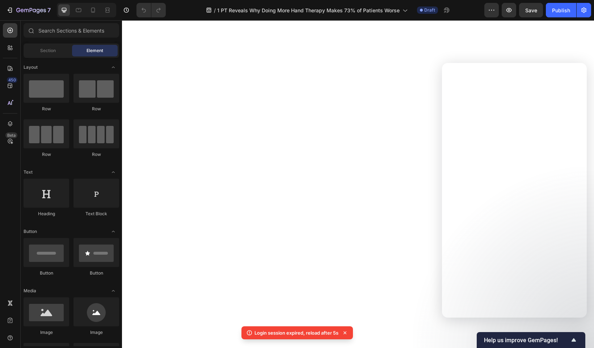  I want to click on span: 1 PT Reveals Why Doing More Hand Therapy Makes 73% of Patients Worse, so click(308, 10).